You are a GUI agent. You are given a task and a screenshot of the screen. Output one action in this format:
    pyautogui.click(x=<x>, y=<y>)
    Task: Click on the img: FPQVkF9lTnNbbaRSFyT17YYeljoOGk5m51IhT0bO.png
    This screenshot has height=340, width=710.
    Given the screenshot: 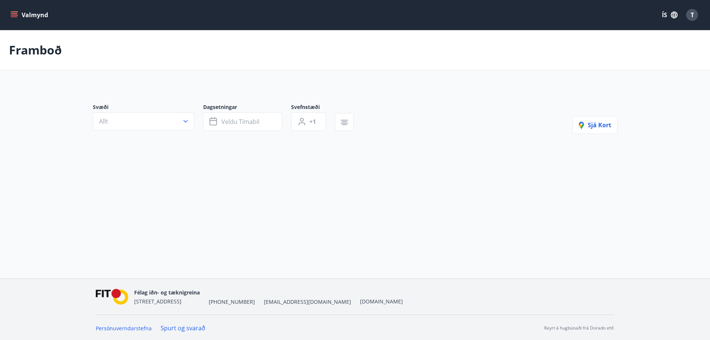 What is the action you would take?
    pyautogui.click(x=112, y=296)
    